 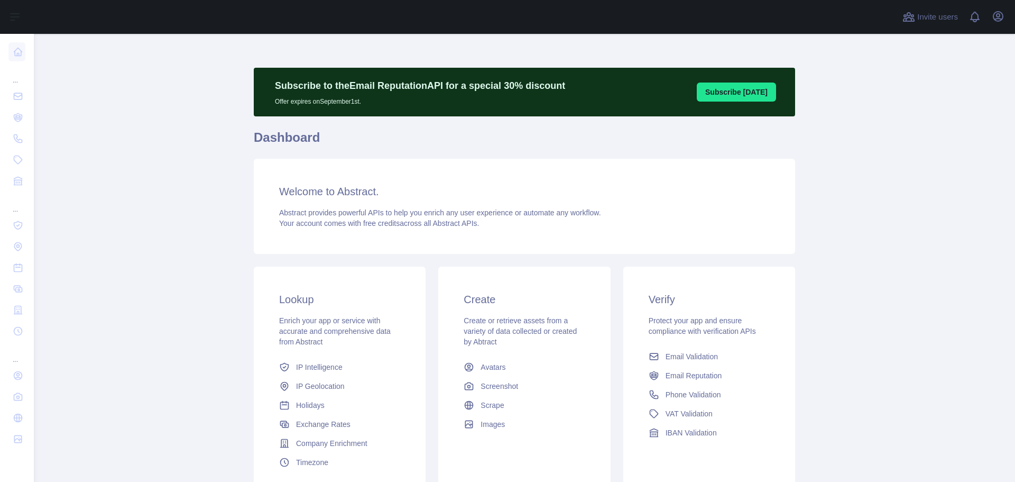 I want to click on span: Email Reputation, so click(x=694, y=375).